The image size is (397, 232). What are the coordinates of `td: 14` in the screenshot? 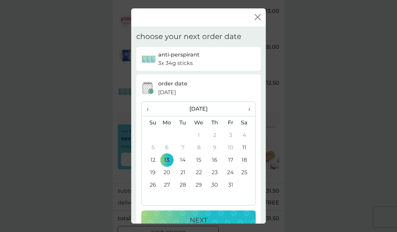 It's located at (183, 160).